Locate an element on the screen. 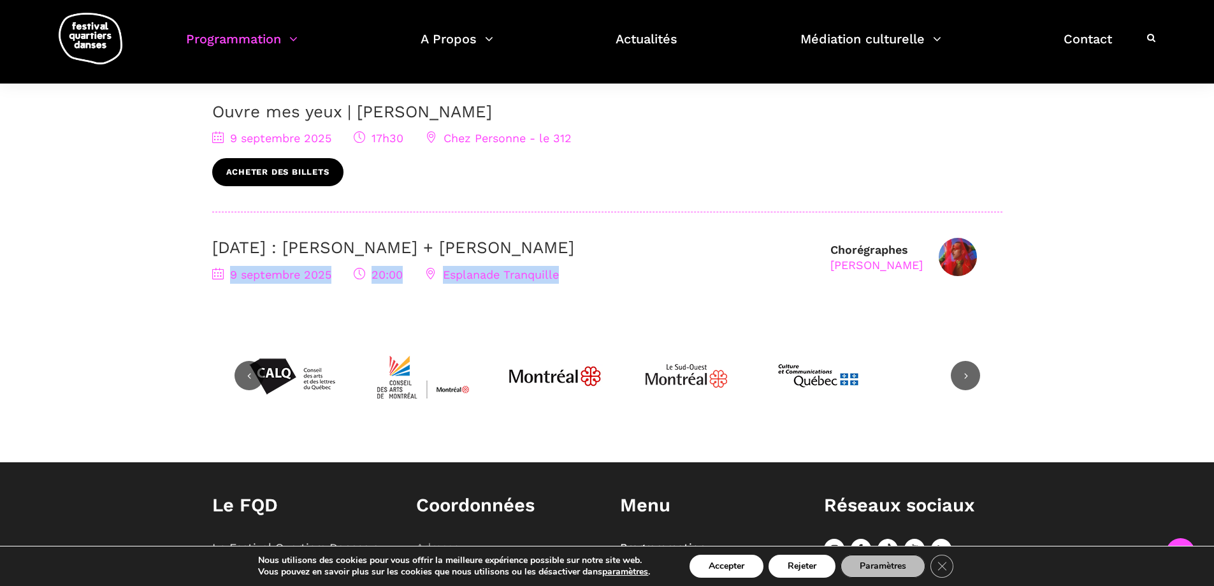 This screenshot has height=586, width=1214. span: 20:00 is located at coordinates (378, 274).